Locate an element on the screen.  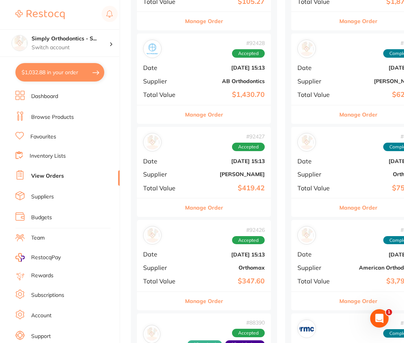
img: Henry Schein Halas is located at coordinates (152, 334).